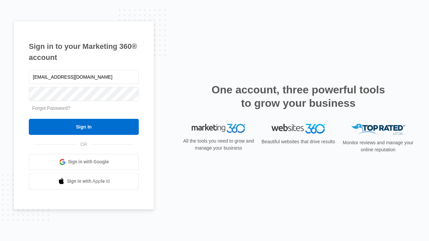  I want to click on a: Forgot Password?, so click(51, 108).